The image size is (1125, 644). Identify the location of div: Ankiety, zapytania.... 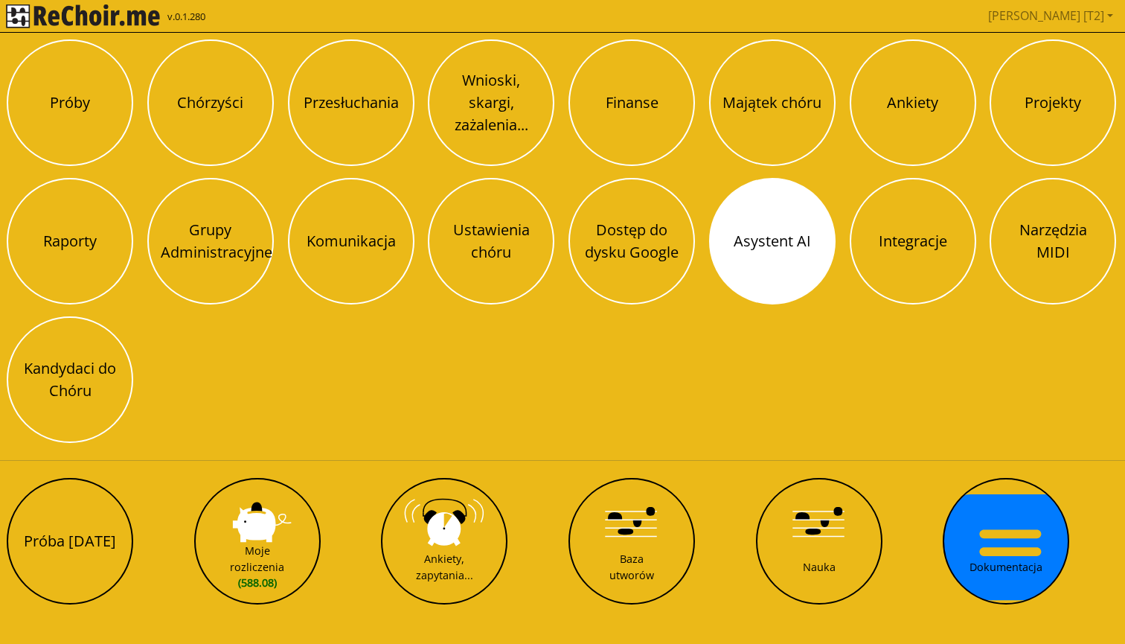
(444, 566).